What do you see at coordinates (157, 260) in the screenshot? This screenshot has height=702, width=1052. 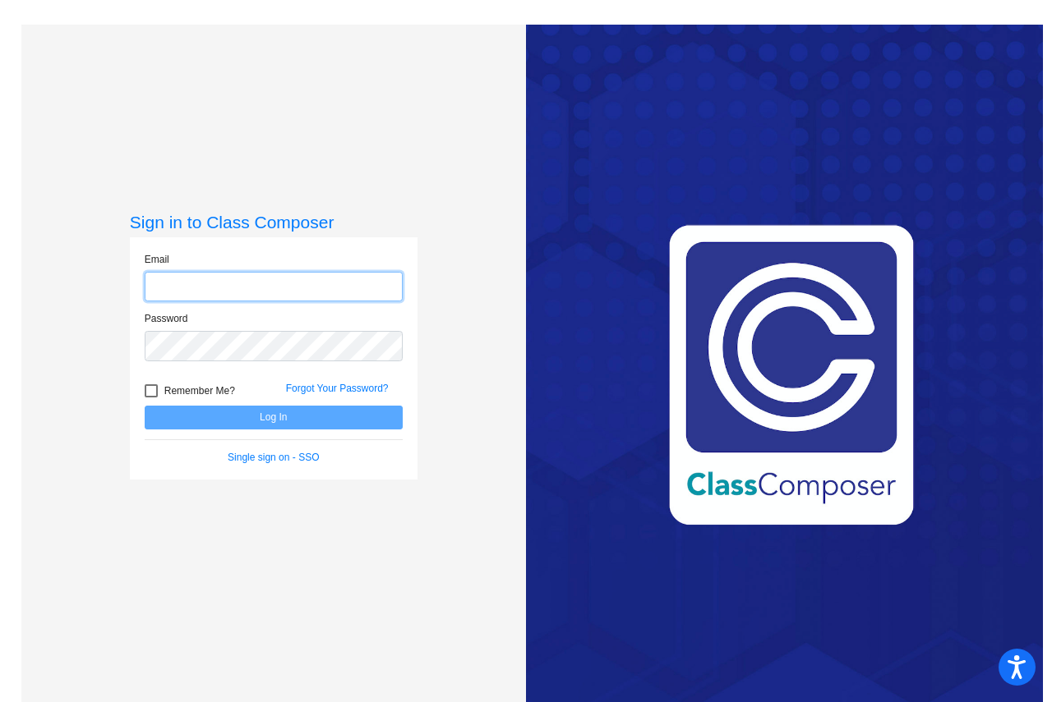 I see `label: Email` at bounding box center [157, 260].